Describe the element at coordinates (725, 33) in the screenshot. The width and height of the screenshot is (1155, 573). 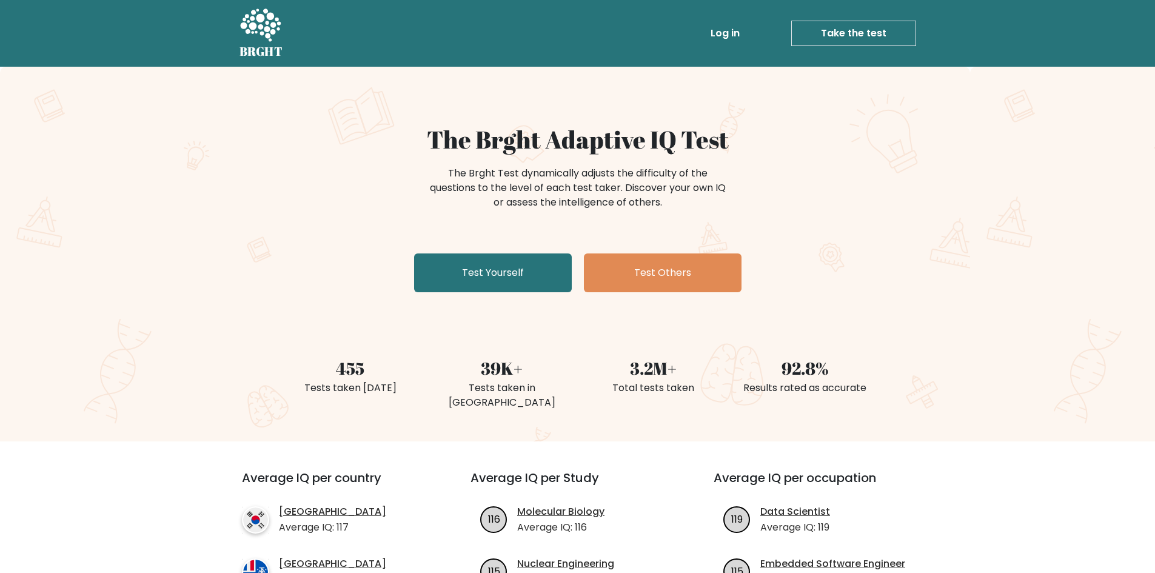
I see `a: Log in` at that location.